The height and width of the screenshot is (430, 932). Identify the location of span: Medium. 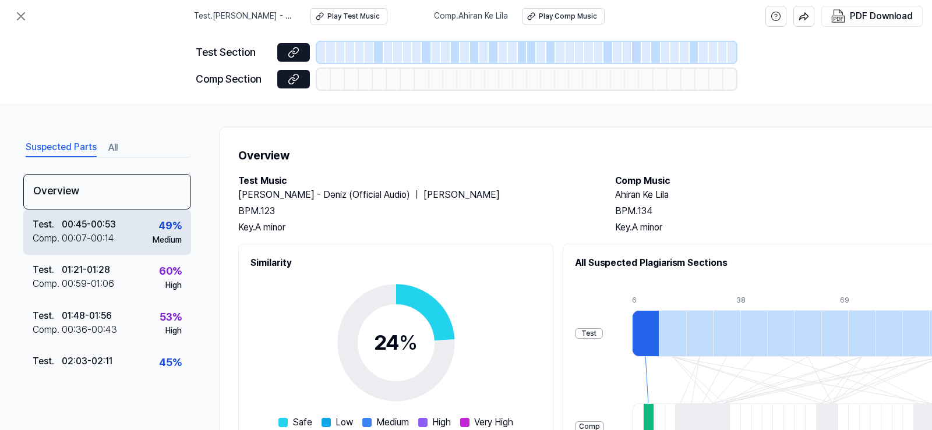
(392, 423).